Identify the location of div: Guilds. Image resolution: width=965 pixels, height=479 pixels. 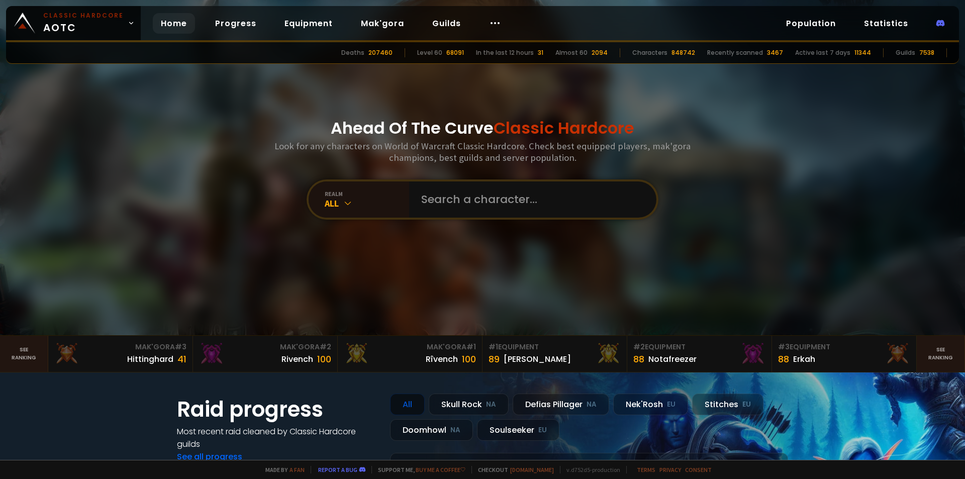
(905, 53).